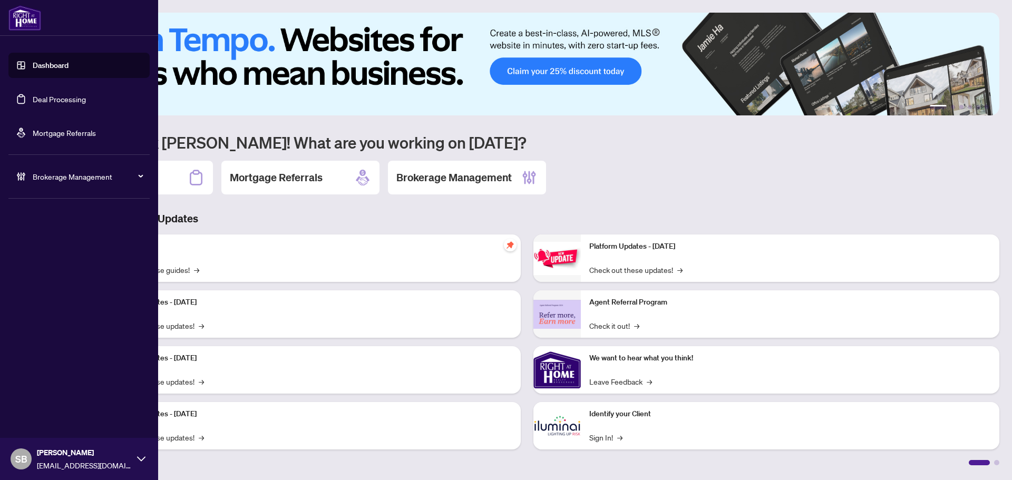  What do you see at coordinates (527, 64) in the screenshot?
I see `img: Slide 0` at bounding box center [527, 64].